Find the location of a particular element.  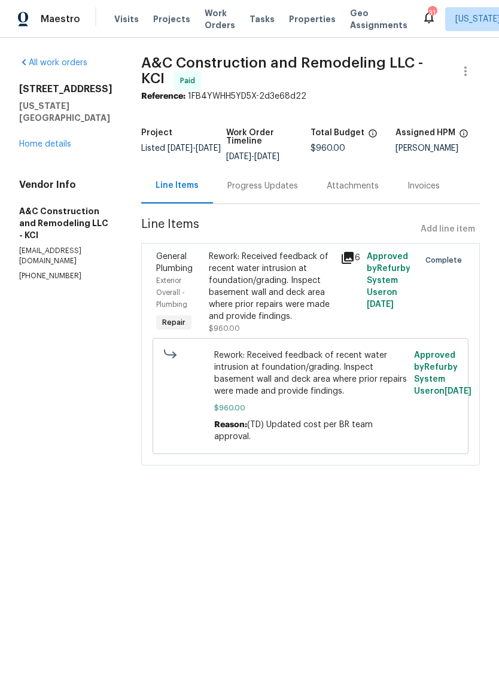

h5: A&C Construction and Remodeling LLC - KCI is located at coordinates (66, 223).